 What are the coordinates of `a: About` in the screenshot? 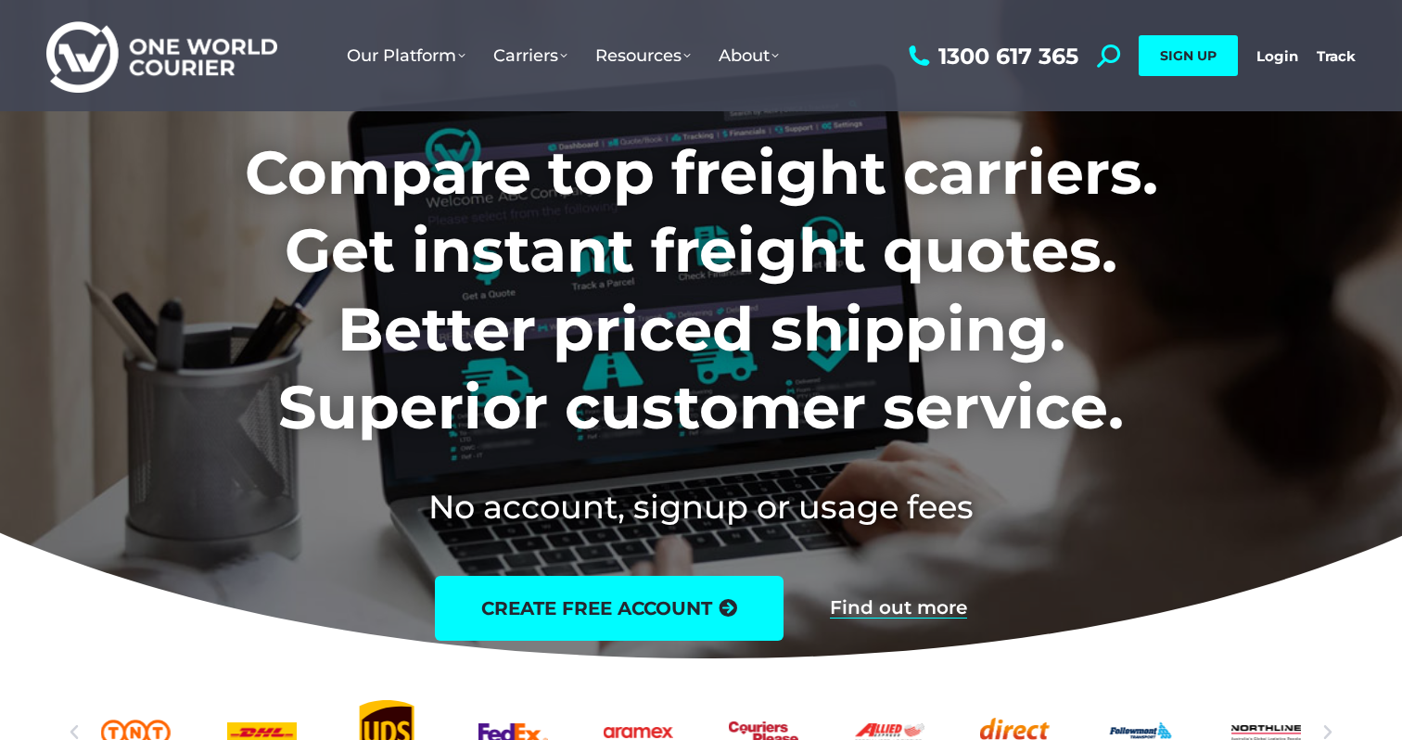 It's located at (748, 56).